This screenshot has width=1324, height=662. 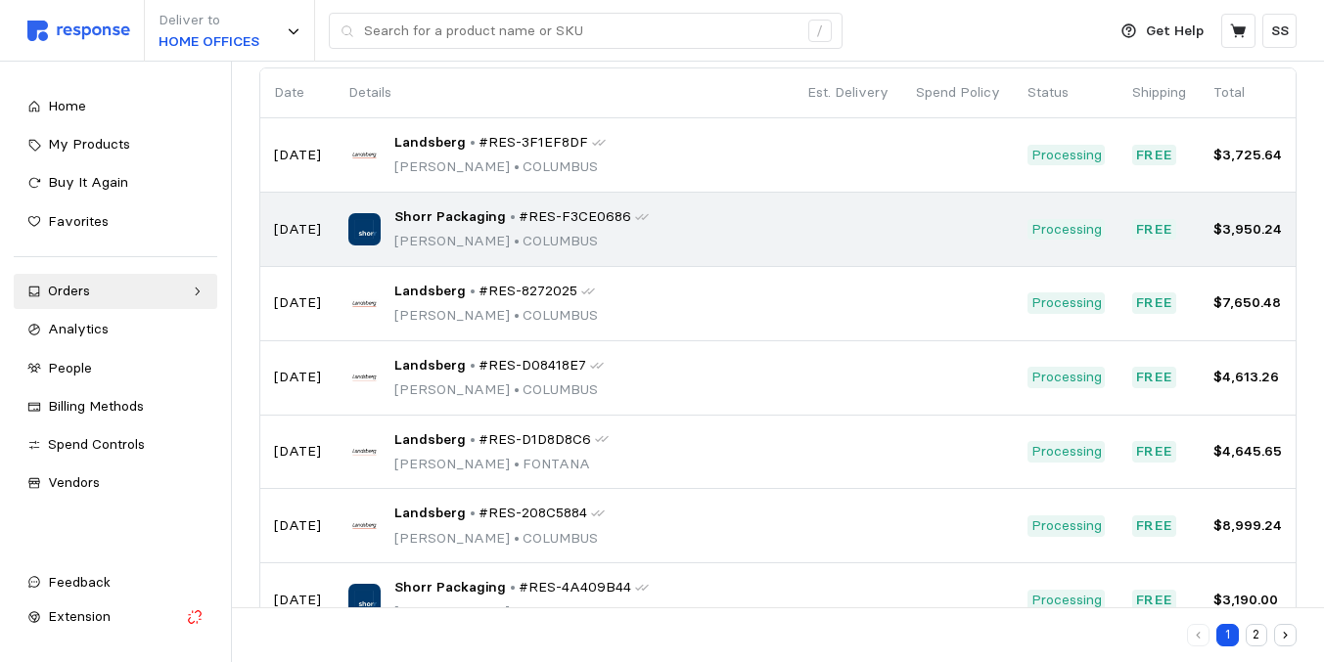 I want to click on a: Home, so click(x=115, y=107).